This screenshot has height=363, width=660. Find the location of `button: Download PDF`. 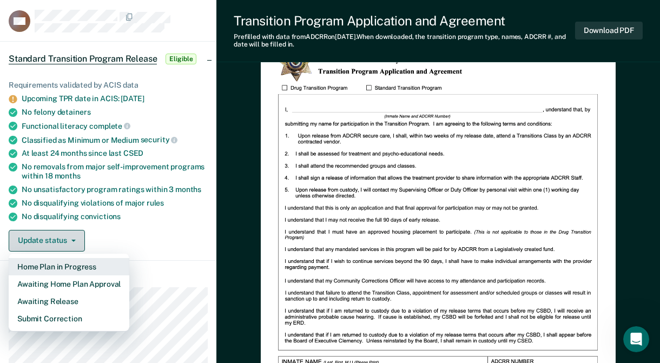

button: Download PDF is located at coordinates (608, 30).